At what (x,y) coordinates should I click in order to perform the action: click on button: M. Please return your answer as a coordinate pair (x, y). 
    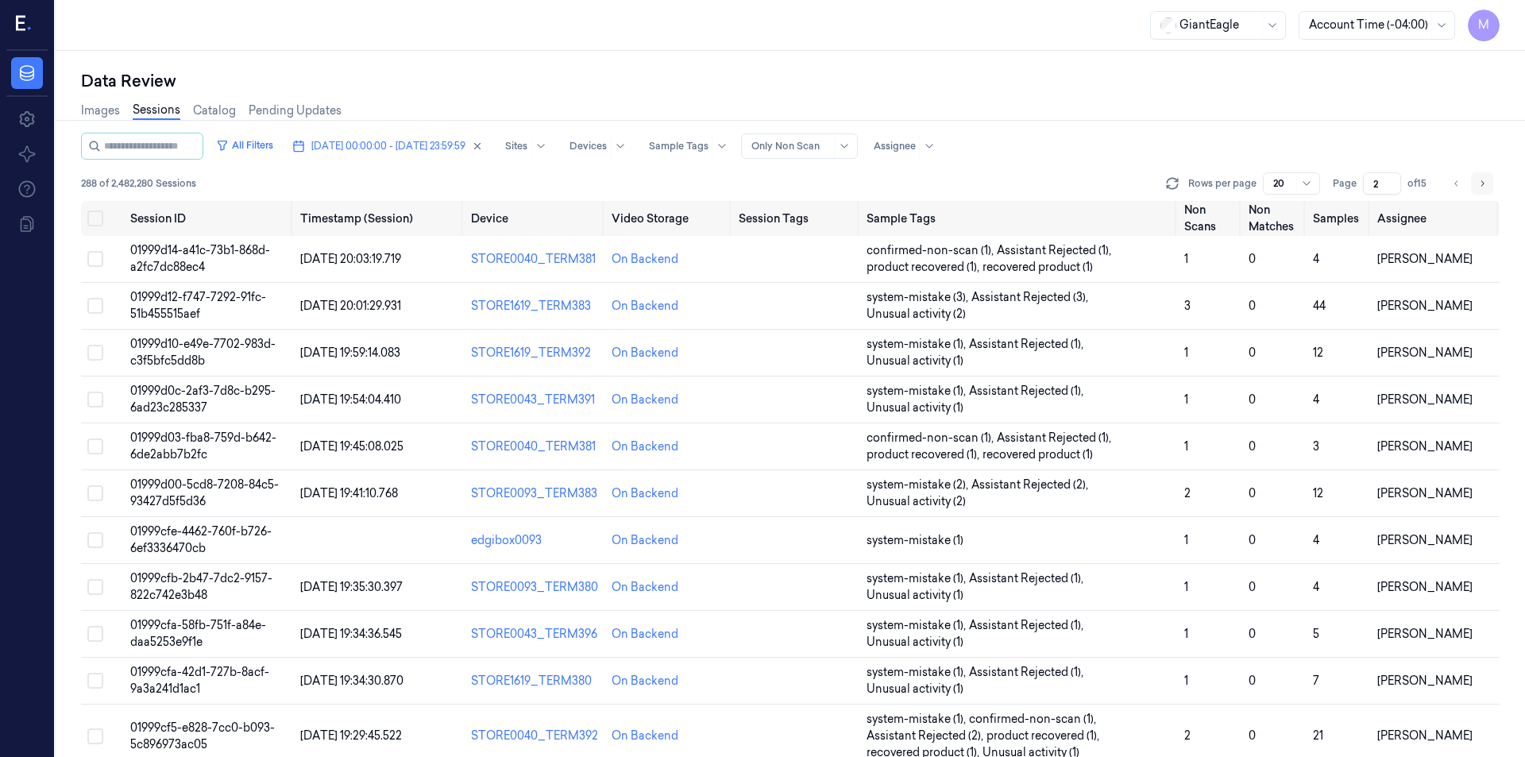
    Looking at the image, I should click on (1484, 25).